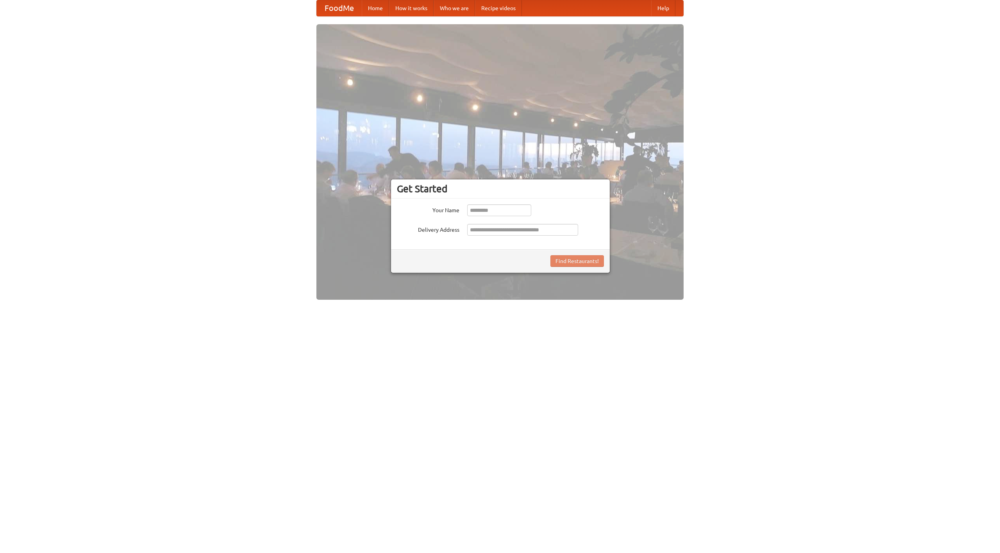  What do you see at coordinates (375, 8) in the screenshot?
I see `a: Home` at bounding box center [375, 8].